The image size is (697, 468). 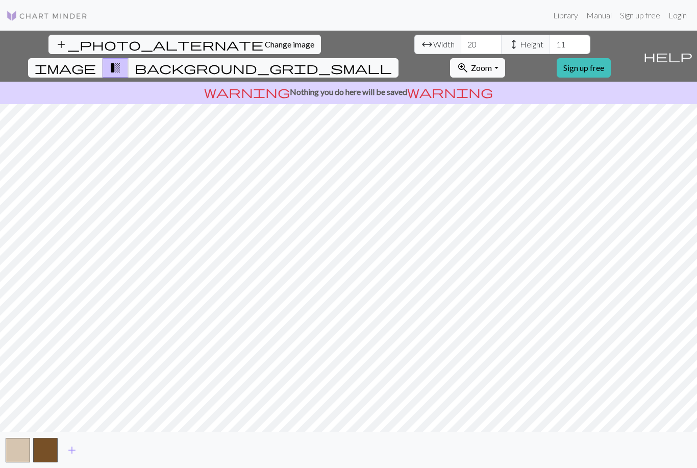 What do you see at coordinates (159, 44) in the screenshot?
I see `span: add_photo_alternate` at bounding box center [159, 44].